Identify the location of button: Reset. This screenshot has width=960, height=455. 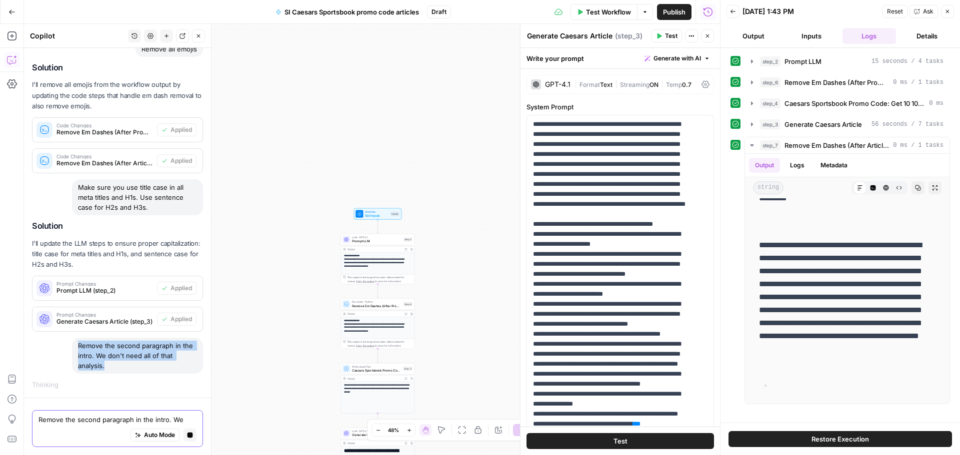
(895, 11).